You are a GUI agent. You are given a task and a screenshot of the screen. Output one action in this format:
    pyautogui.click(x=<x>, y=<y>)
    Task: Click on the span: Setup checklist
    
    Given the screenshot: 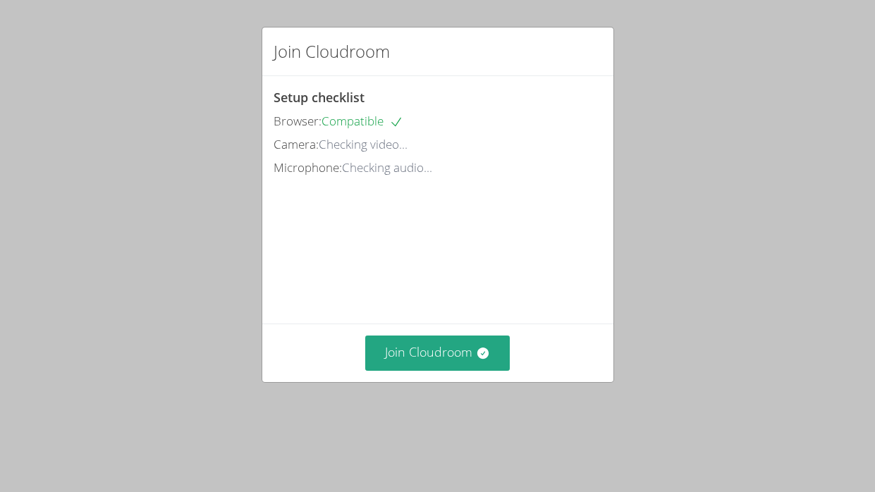 What is the action you would take?
    pyautogui.click(x=319, y=97)
    